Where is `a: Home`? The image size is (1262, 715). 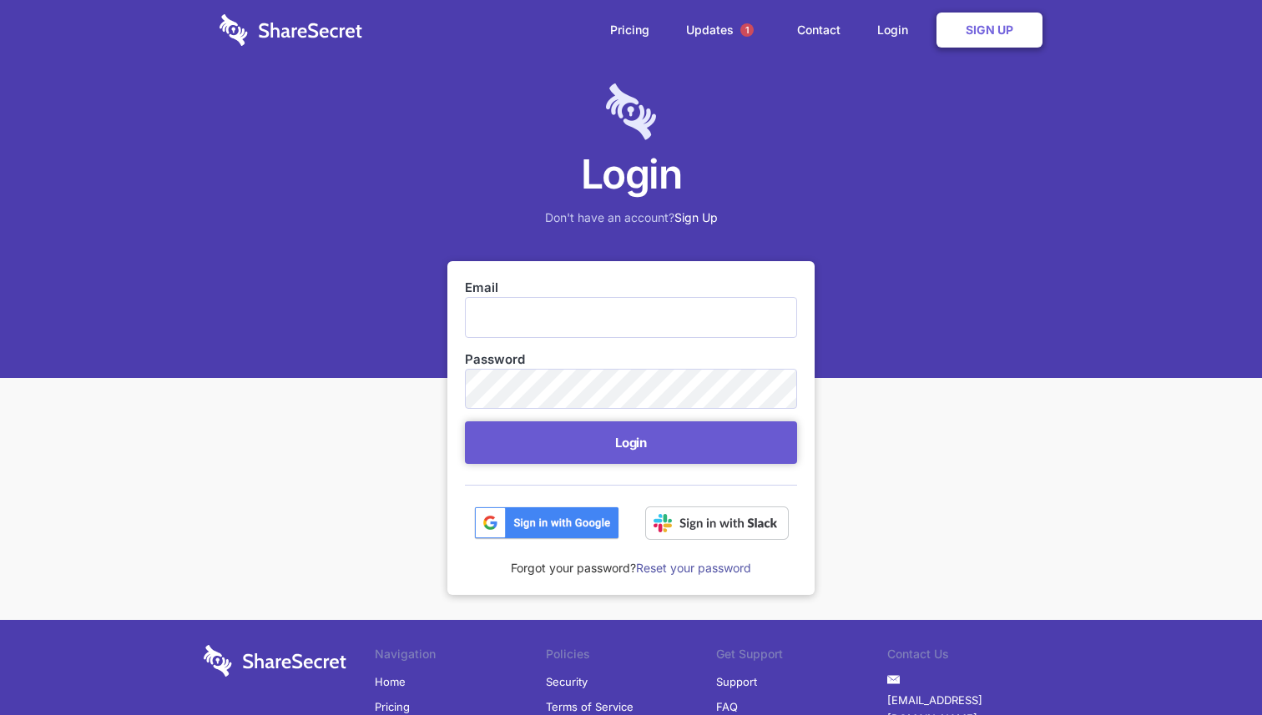
a: Home is located at coordinates (390, 682).